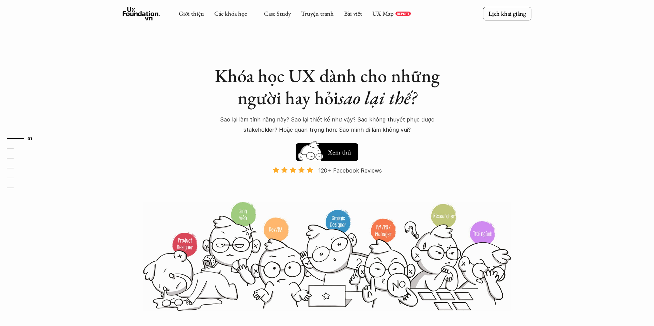 The width and height of the screenshot is (654, 326). What do you see at coordinates (277, 13) in the screenshot?
I see `a: Case Study` at bounding box center [277, 13].